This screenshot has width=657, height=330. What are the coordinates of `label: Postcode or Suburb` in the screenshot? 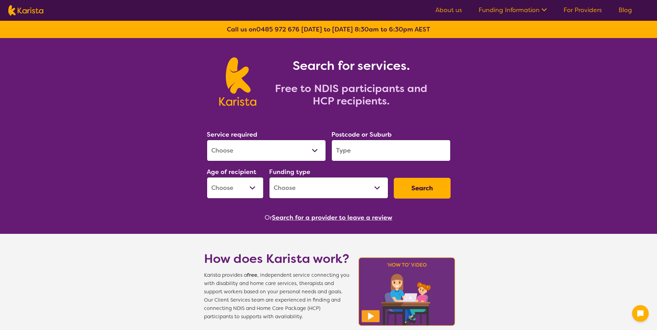 It's located at (361, 135).